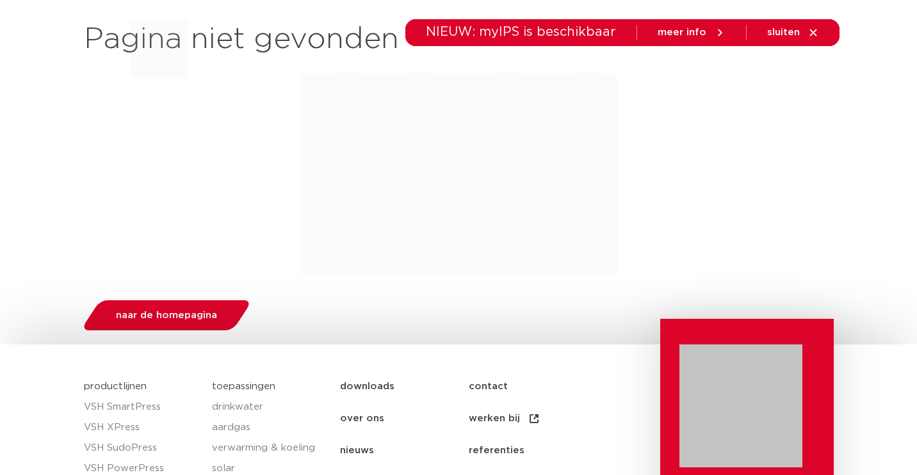 The image size is (917, 475). Describe the element at coordinates (142, 448) in the screenshot. I see `a: VSH SudoPress` at that location.